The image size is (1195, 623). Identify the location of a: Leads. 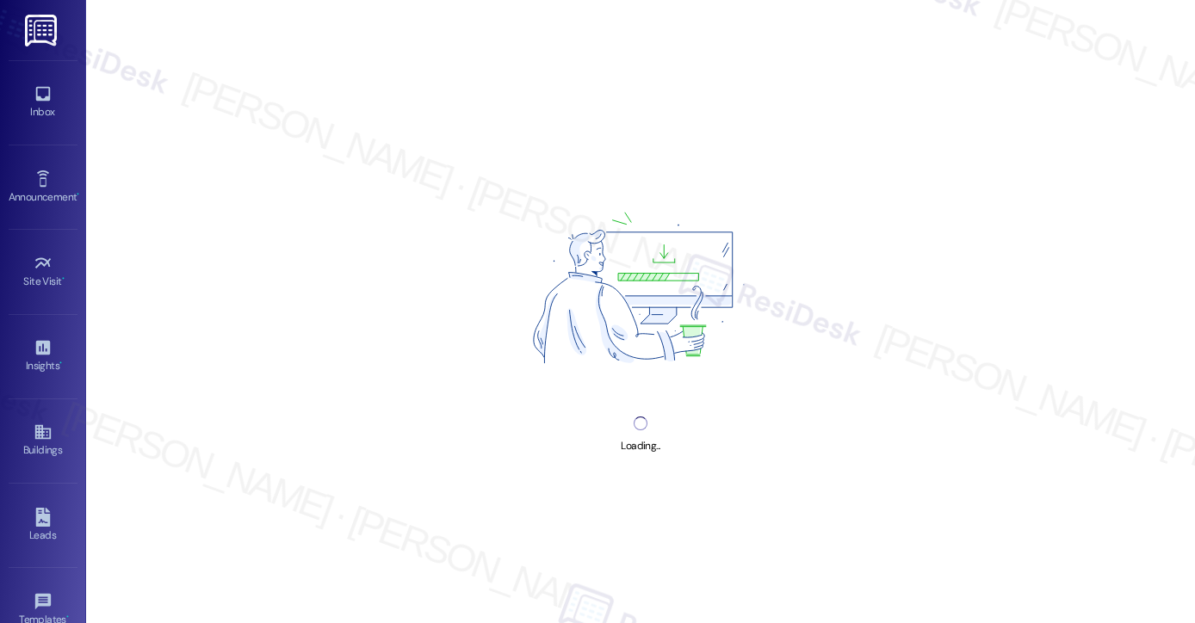
(43, 526).